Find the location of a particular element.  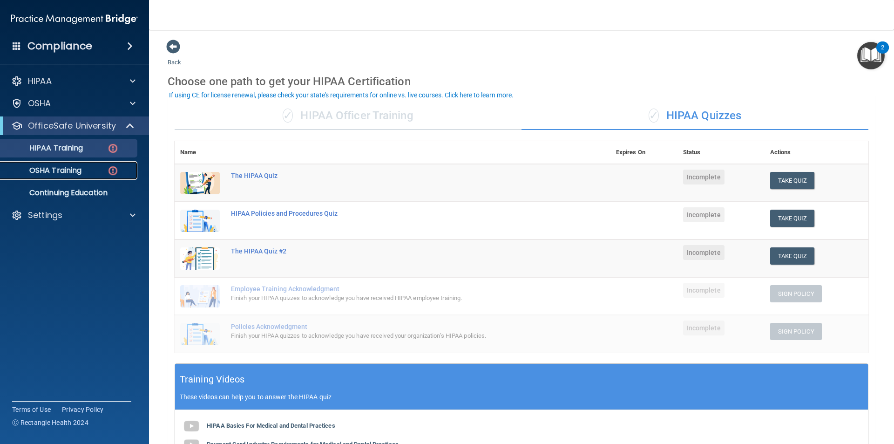

a: Back is located at coordinates (174, 56).